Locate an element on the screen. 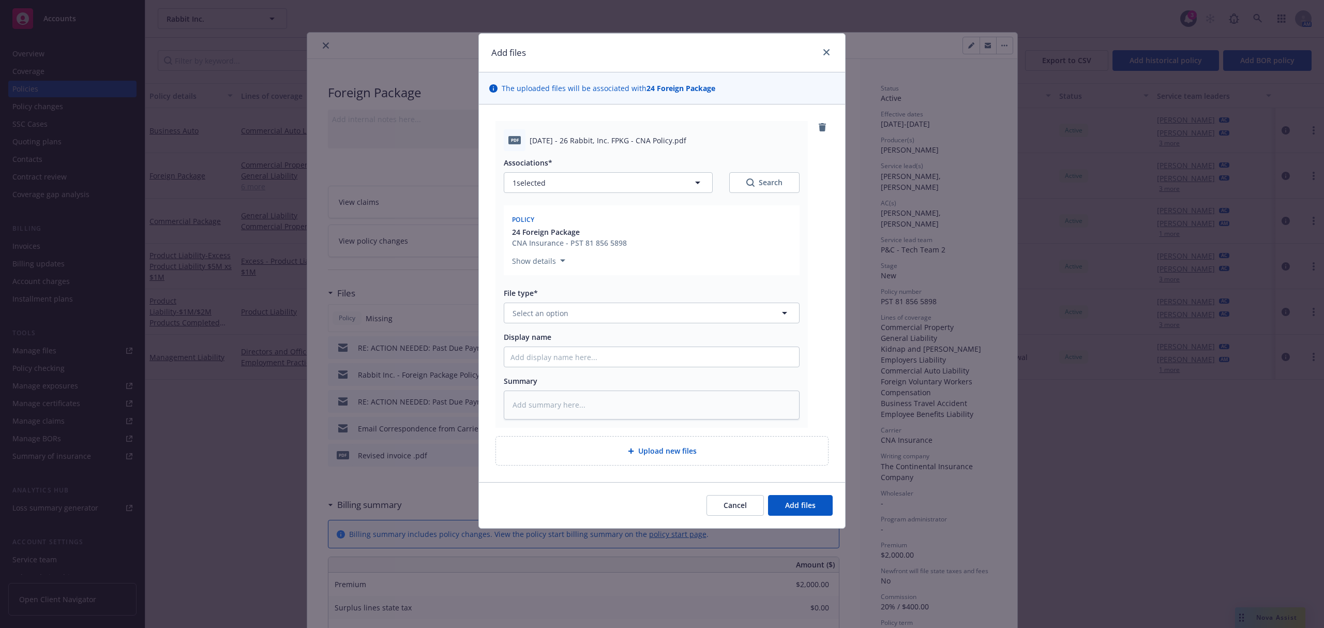 The height and width of the screenshot is (628, 1324). span: Display name is located at coordinates (527, 337).